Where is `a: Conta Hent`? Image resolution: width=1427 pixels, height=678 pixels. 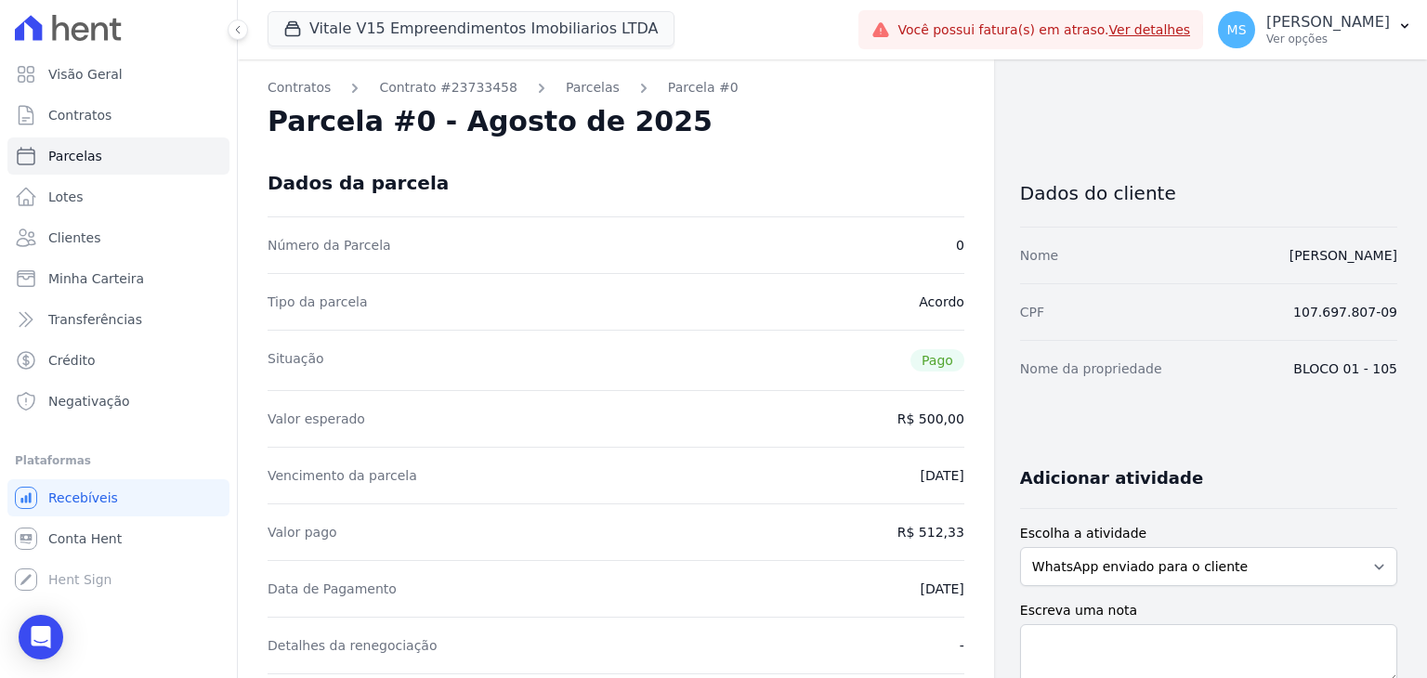 a: Conta Hent is located at coordinates (118, 539).